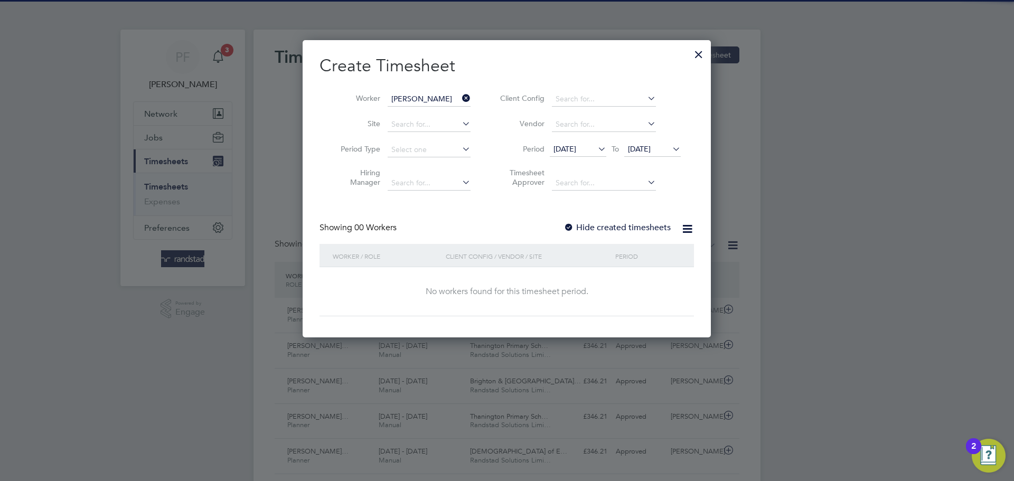 This screenshot has height=481, width=1014. I want to click on div: Worker / Role, so click(387, 256).